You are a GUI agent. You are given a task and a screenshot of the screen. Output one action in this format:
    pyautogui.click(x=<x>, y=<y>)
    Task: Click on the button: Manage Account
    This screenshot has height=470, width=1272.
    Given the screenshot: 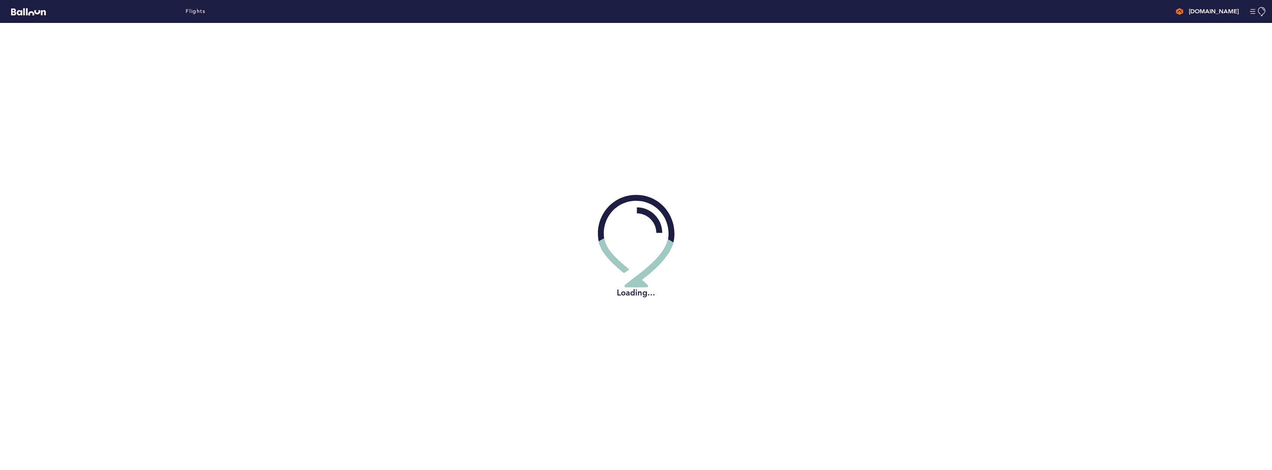 What is the action you would take?
    pyautogui.click(x=1258, y=11)
    